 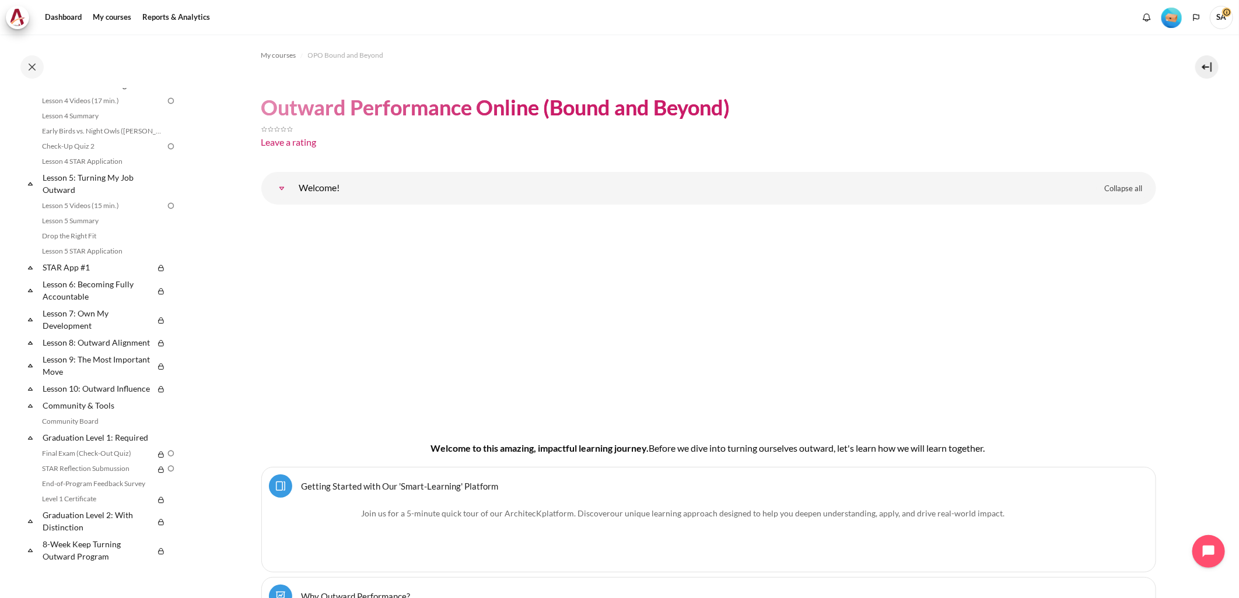 What do you see at coordinates (102, 116) in the screenshot?
I see `a: Lesson 4 Summary` at bounding box center [102, 116].